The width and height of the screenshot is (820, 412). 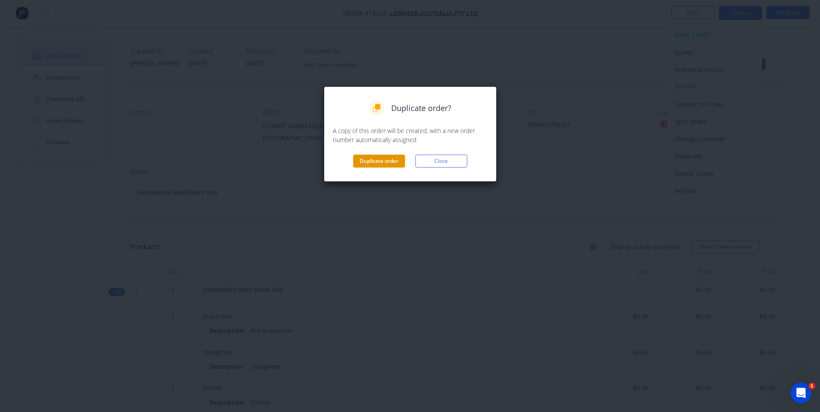 What do you see at coordinates (441, 161) in the screenshot?
I see `button: Close` at bounding box center [441, 161].